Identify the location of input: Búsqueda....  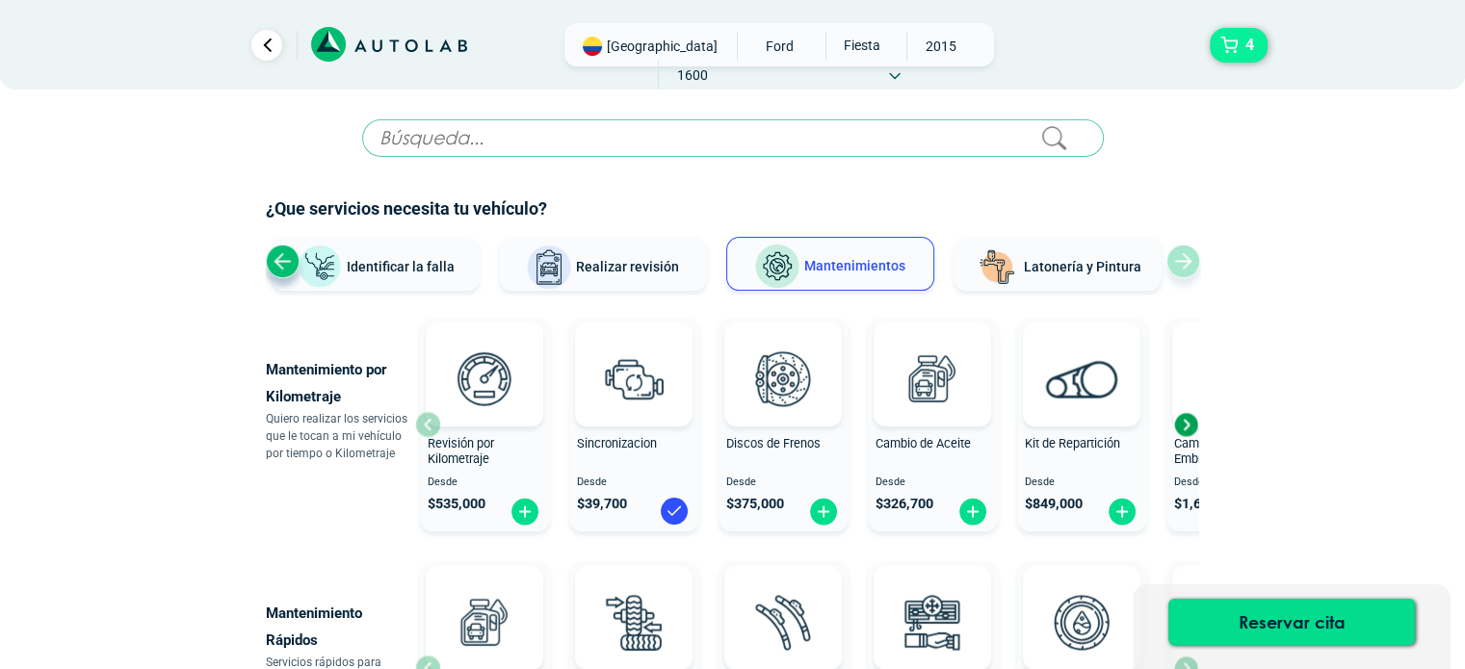
(733, 138).